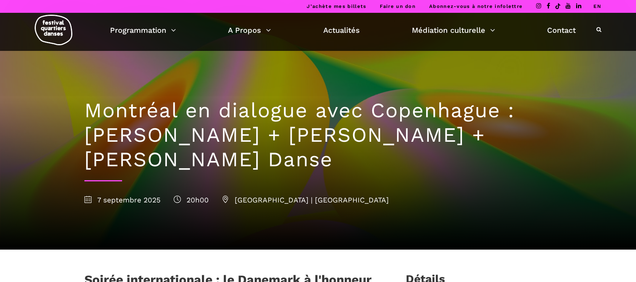  I want to click on a: Contact, so click(562, 30).